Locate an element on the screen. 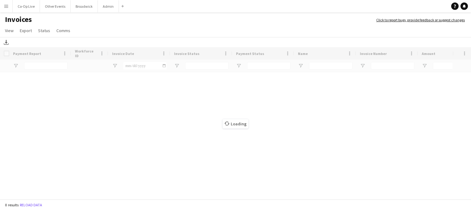 This screenshot has height=210, width=471. span: Status is located at coordinates (44, 31).